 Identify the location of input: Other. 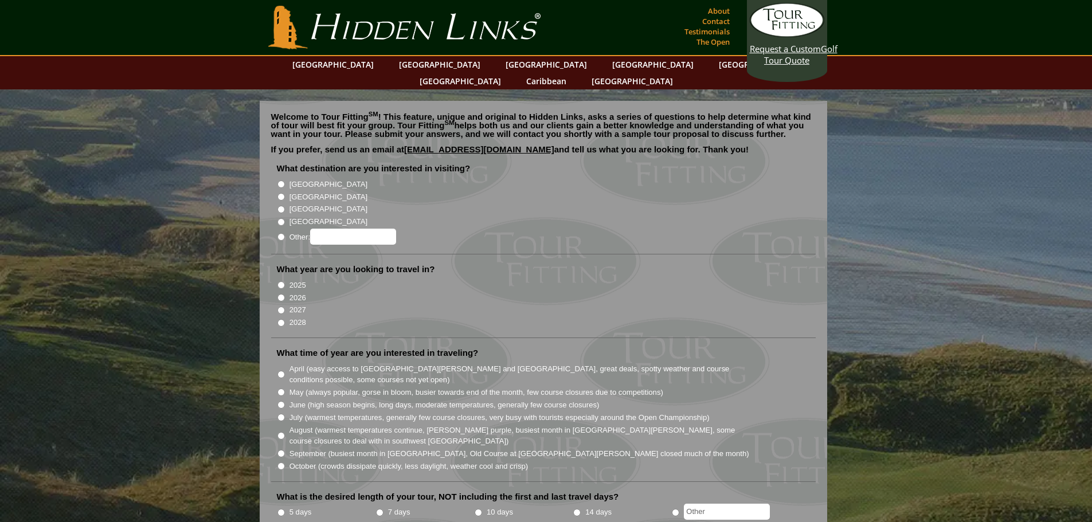
(727, 512).